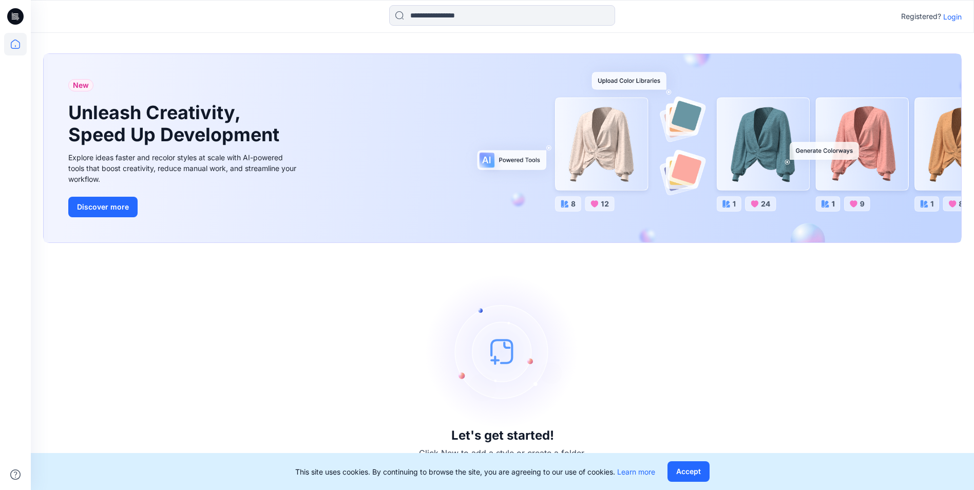  I want to click on p: Click New to add a style or create a folder., so click(503, 453).